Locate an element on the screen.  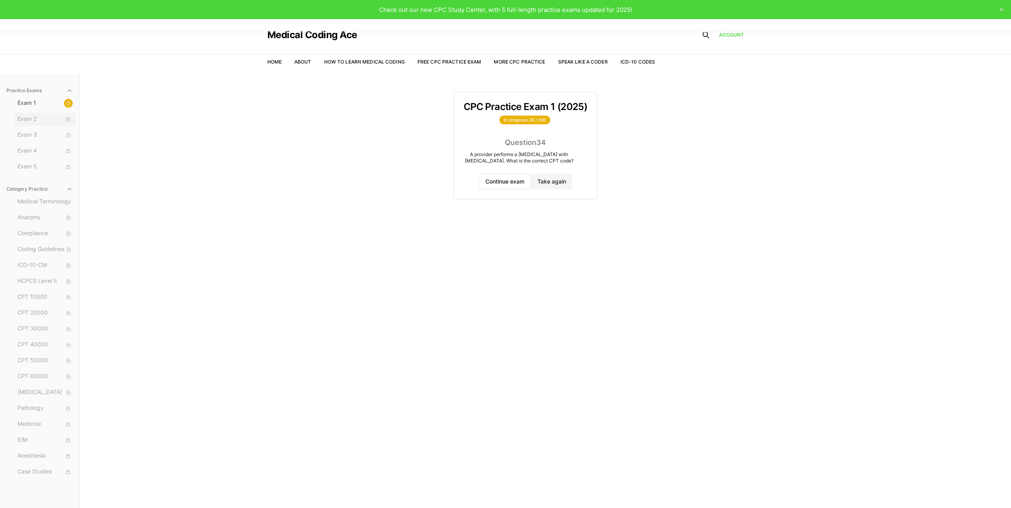
button: CPT 30000 is located at coordinates (45, 329).